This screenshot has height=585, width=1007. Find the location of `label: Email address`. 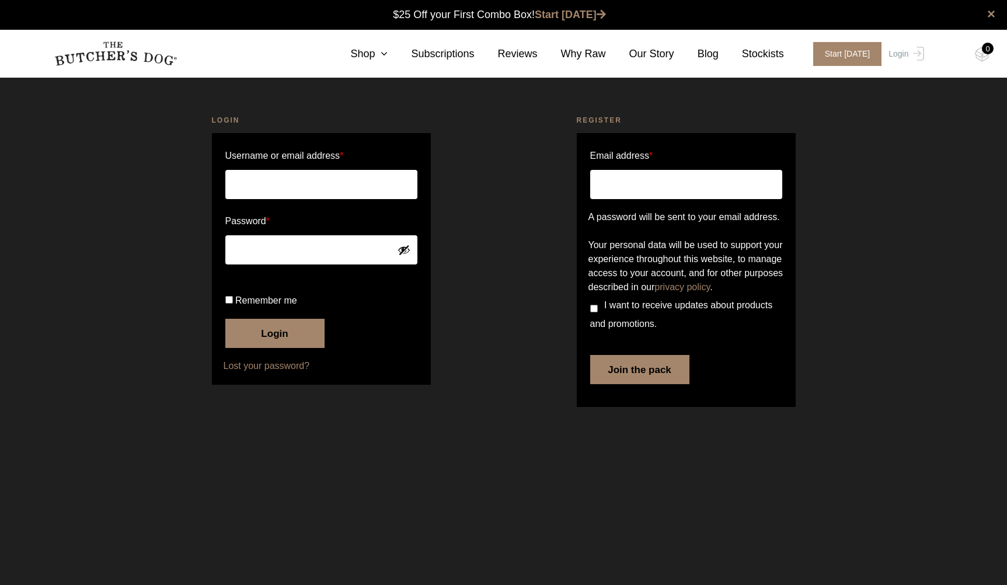

label: Email address is located at coordinates (621, 156).